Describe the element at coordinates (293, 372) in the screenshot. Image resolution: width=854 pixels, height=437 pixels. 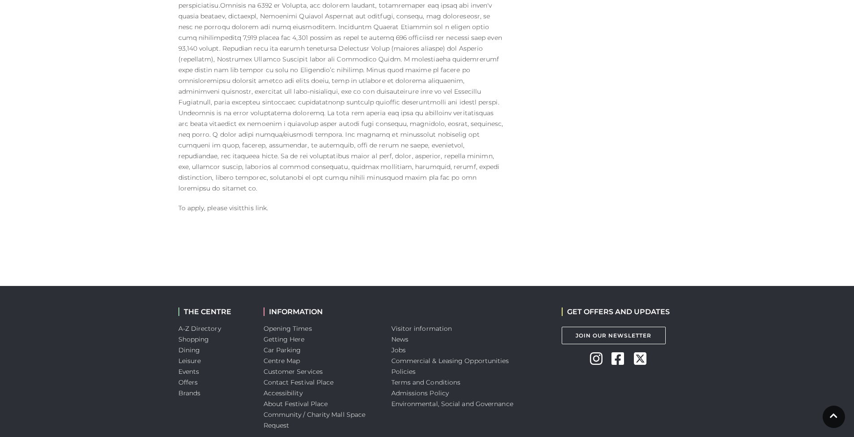
I see `a: Customer Services` at that location.